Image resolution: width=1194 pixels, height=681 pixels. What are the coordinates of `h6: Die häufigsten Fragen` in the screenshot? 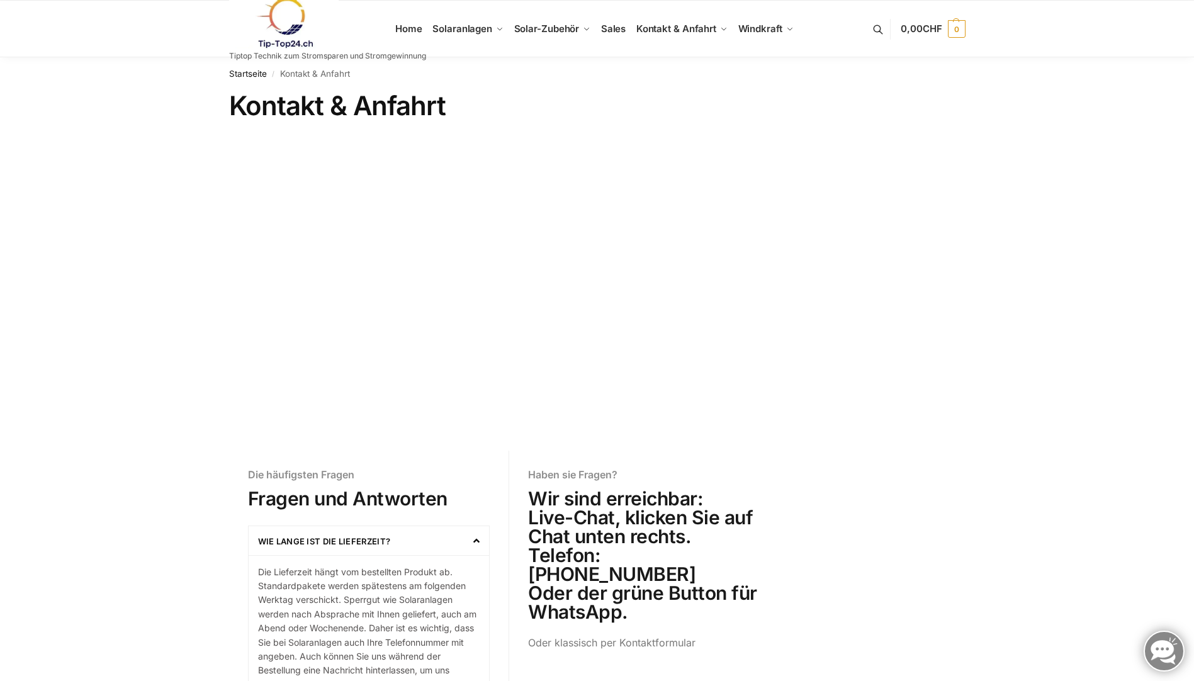 It's located at (369, 475).